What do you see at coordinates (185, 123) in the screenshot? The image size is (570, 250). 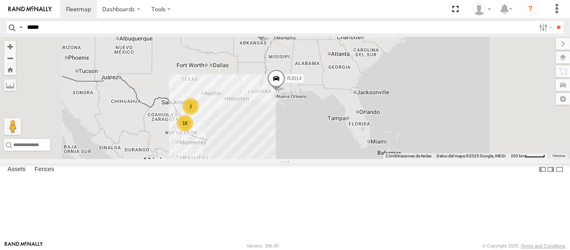 I see `div: 18` at bounding box center [185, 123].